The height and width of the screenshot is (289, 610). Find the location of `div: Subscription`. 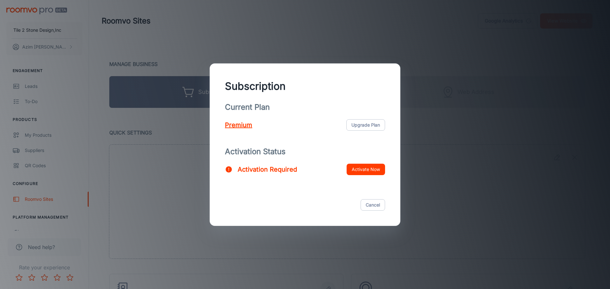

div: Subscription is located at coordinates (305, 86).